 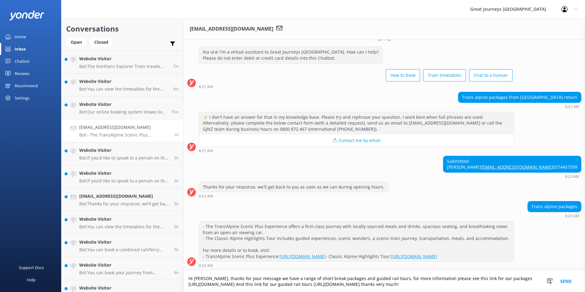 I want to click on div: Closed, so click(x=101, y=42).